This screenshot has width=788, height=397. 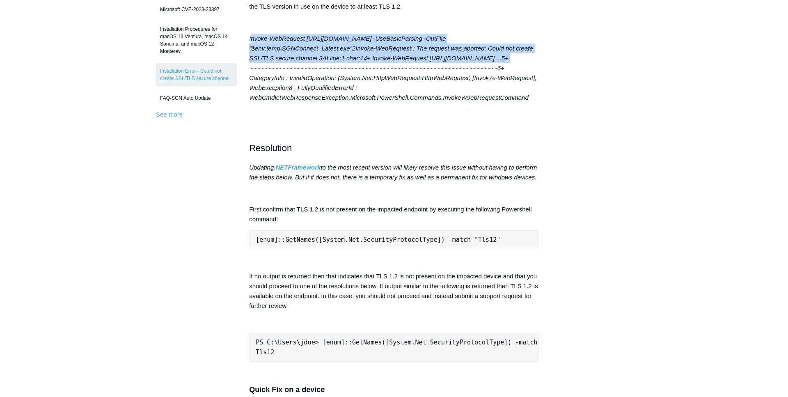 What do you see at coordinates (394, 390) in the screenshot?
I see `h3: Quick Fix on a device` at bounding box center [394, 390].